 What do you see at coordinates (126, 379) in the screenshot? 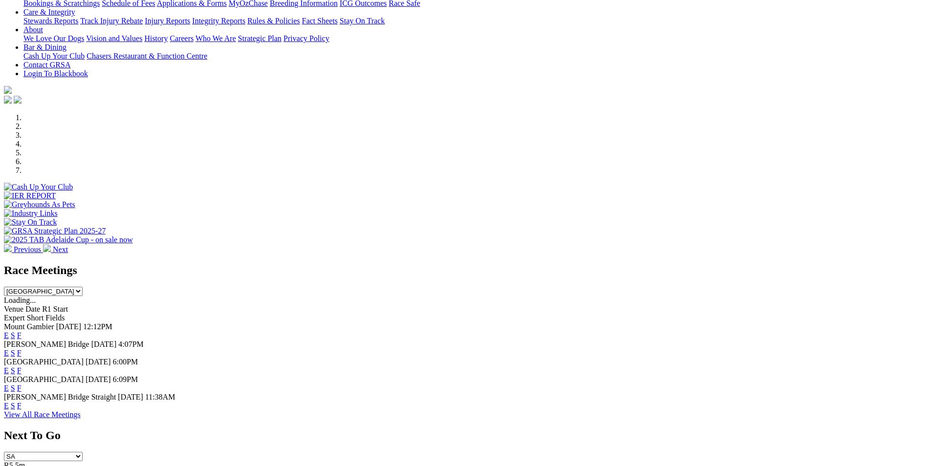
I see `span: 6:09PM` at bounding box center [126, 379].